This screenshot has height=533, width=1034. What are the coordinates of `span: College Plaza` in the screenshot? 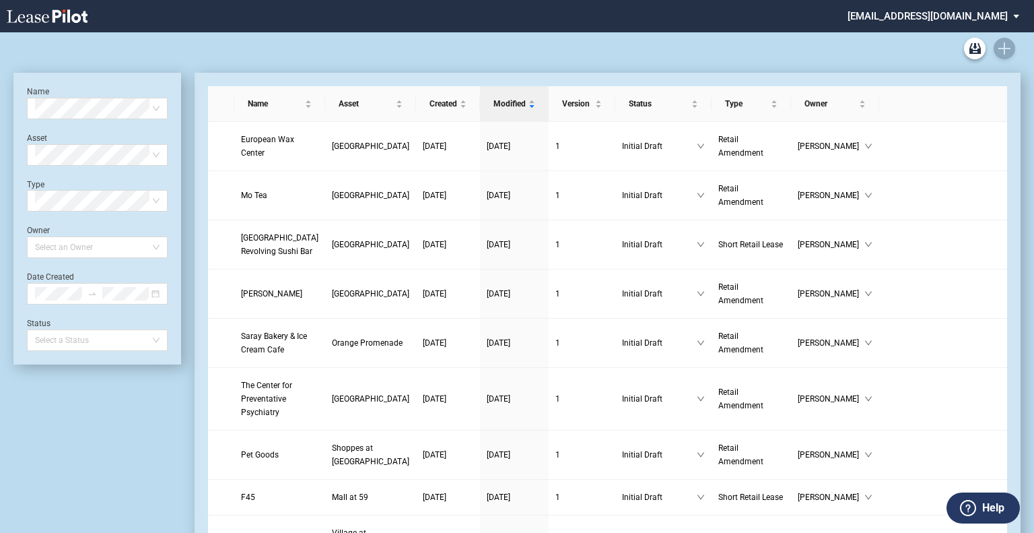 It's located at (370, 294).